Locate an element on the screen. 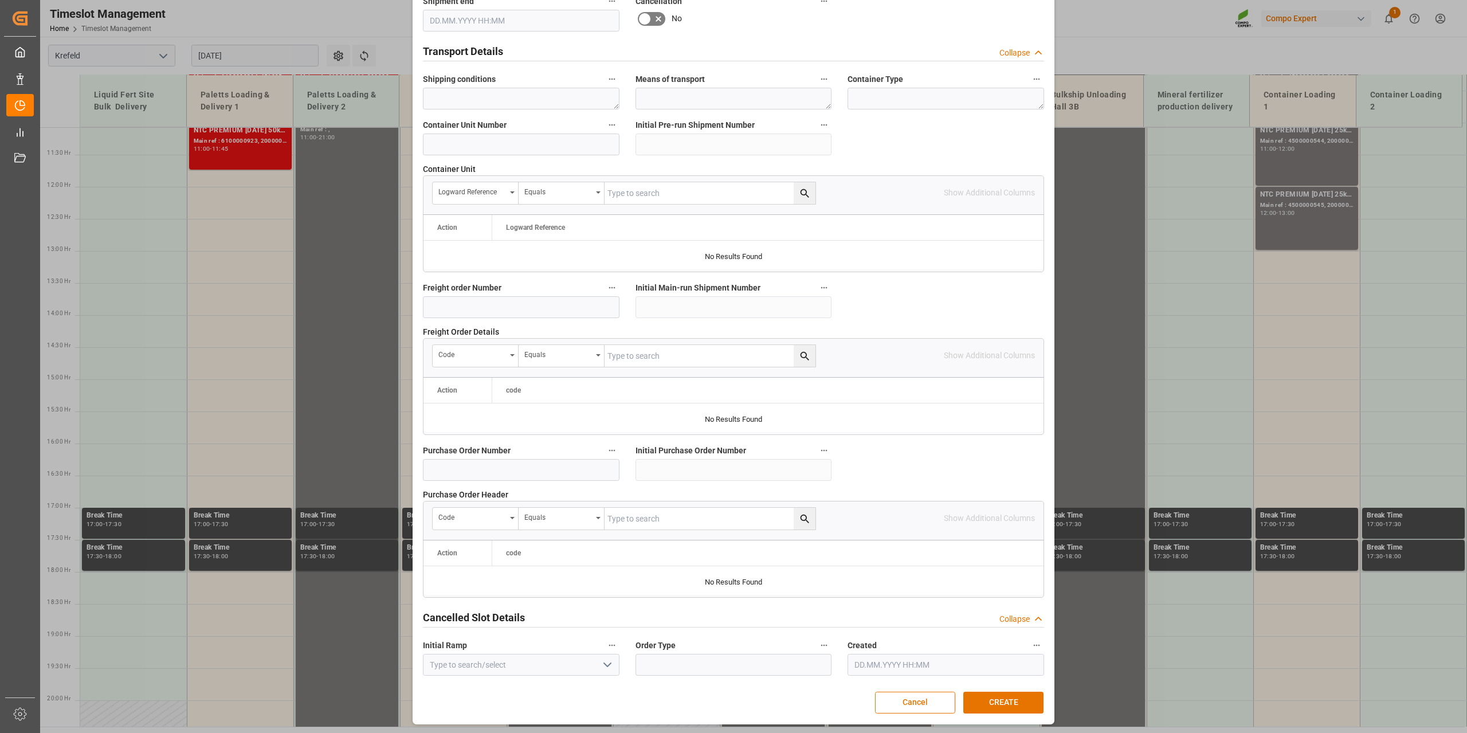 The image size is (1467, 733). span: Initial Ramp is located at coordinates (445, 645).